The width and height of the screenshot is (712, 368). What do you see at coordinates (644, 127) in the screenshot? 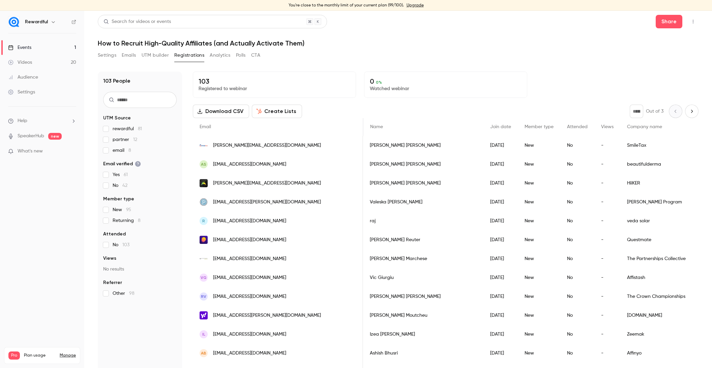
I see `span: Company name` at bounding box center [644, 127].